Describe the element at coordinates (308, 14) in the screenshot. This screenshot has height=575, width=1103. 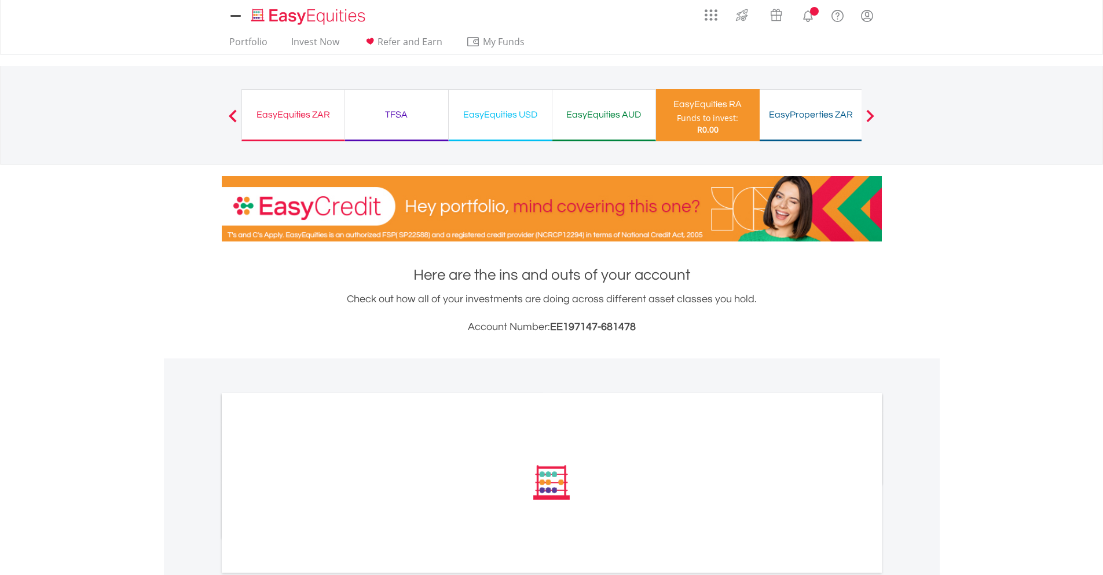
I see `a: Home page` at that location.